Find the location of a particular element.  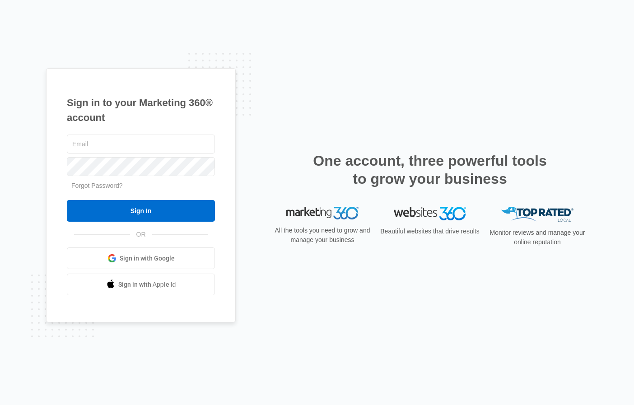

h1: Sign in to your Marketing 360® account is located at coordinates (141, 110).